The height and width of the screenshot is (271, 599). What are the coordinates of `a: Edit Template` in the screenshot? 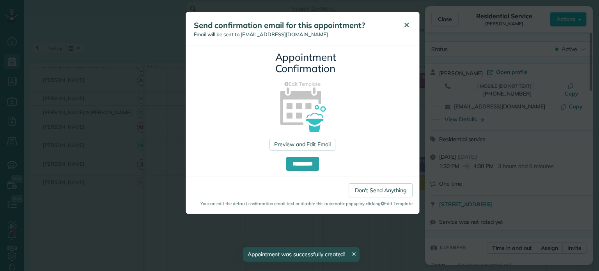 It's located at (302, 84).